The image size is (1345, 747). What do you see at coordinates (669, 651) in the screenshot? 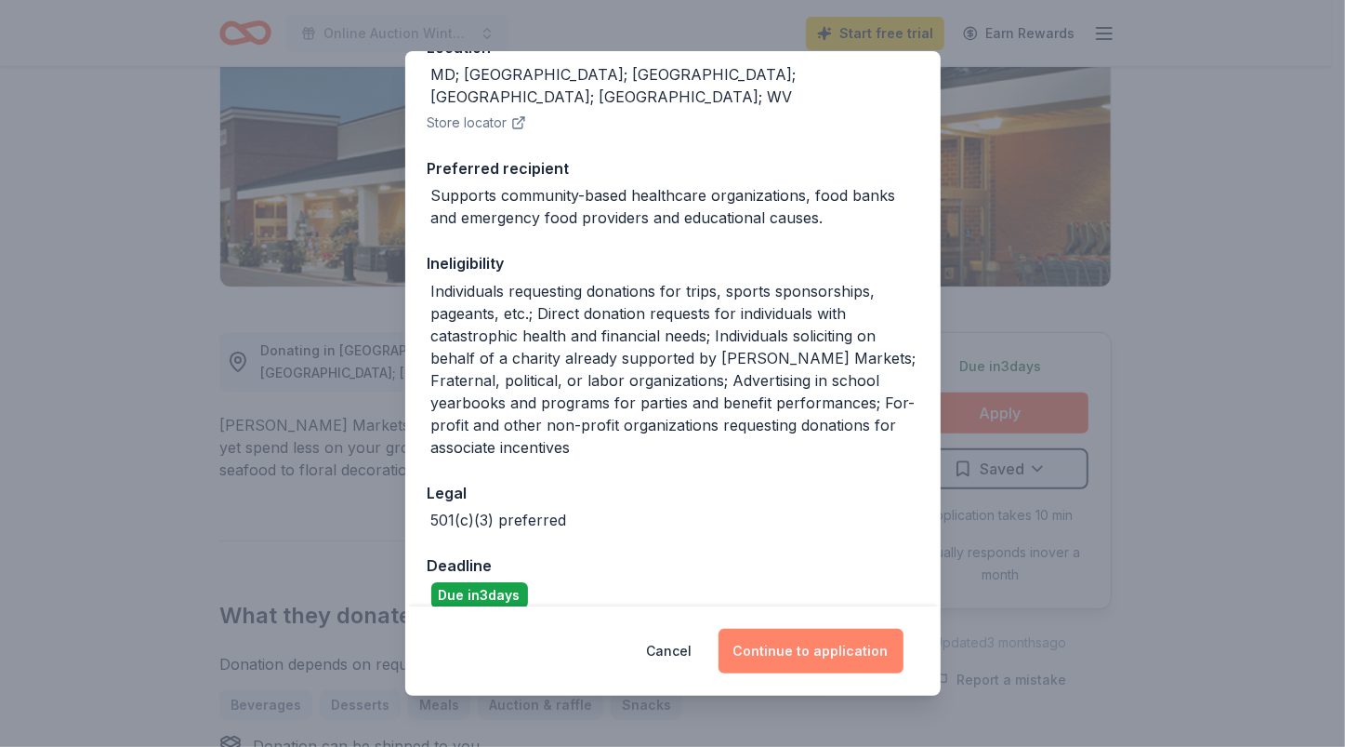
I see `button: Cancel` at bounding box center [669, 651].